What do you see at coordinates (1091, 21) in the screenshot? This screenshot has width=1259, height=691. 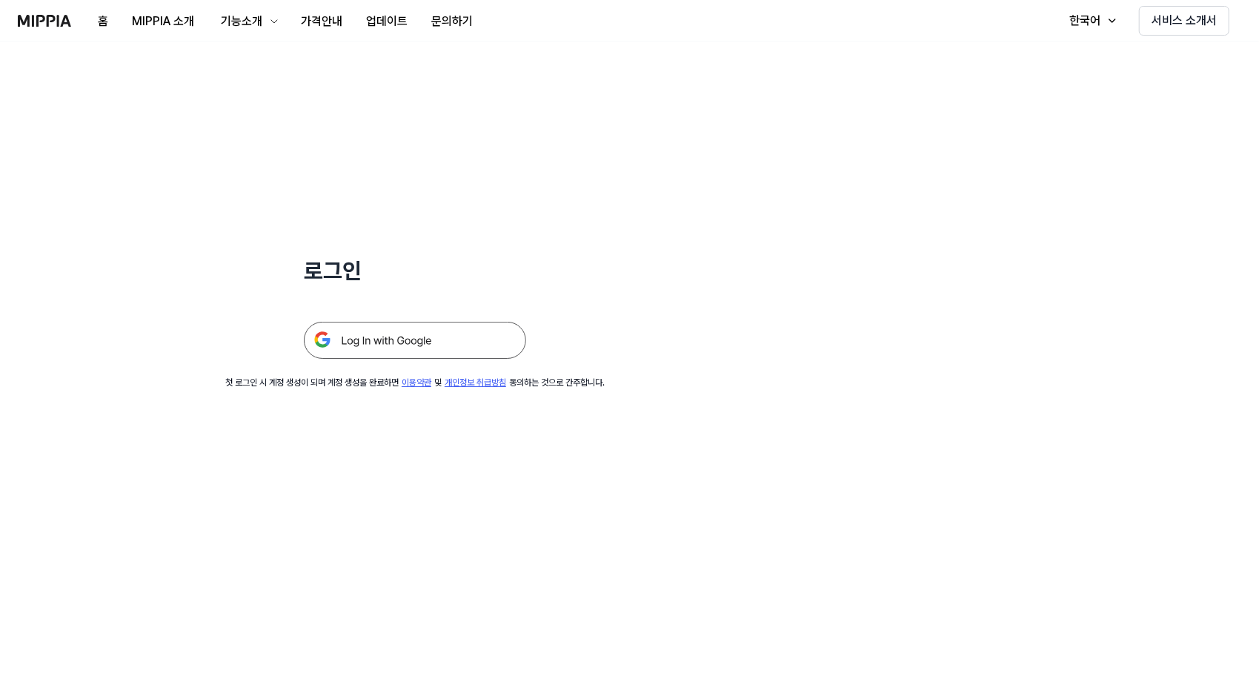 I see `button: 한국어` at bounding box center [1091, 21].